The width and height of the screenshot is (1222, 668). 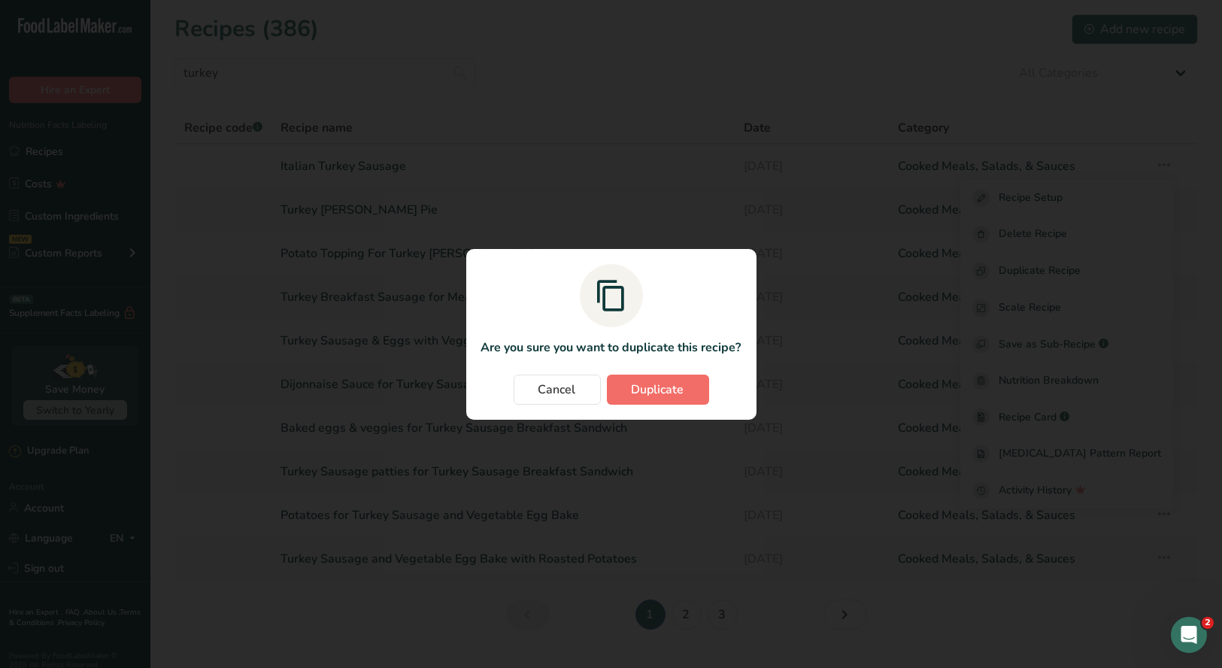 I want to click on span: Duplicate, so click(x=658, y=390).